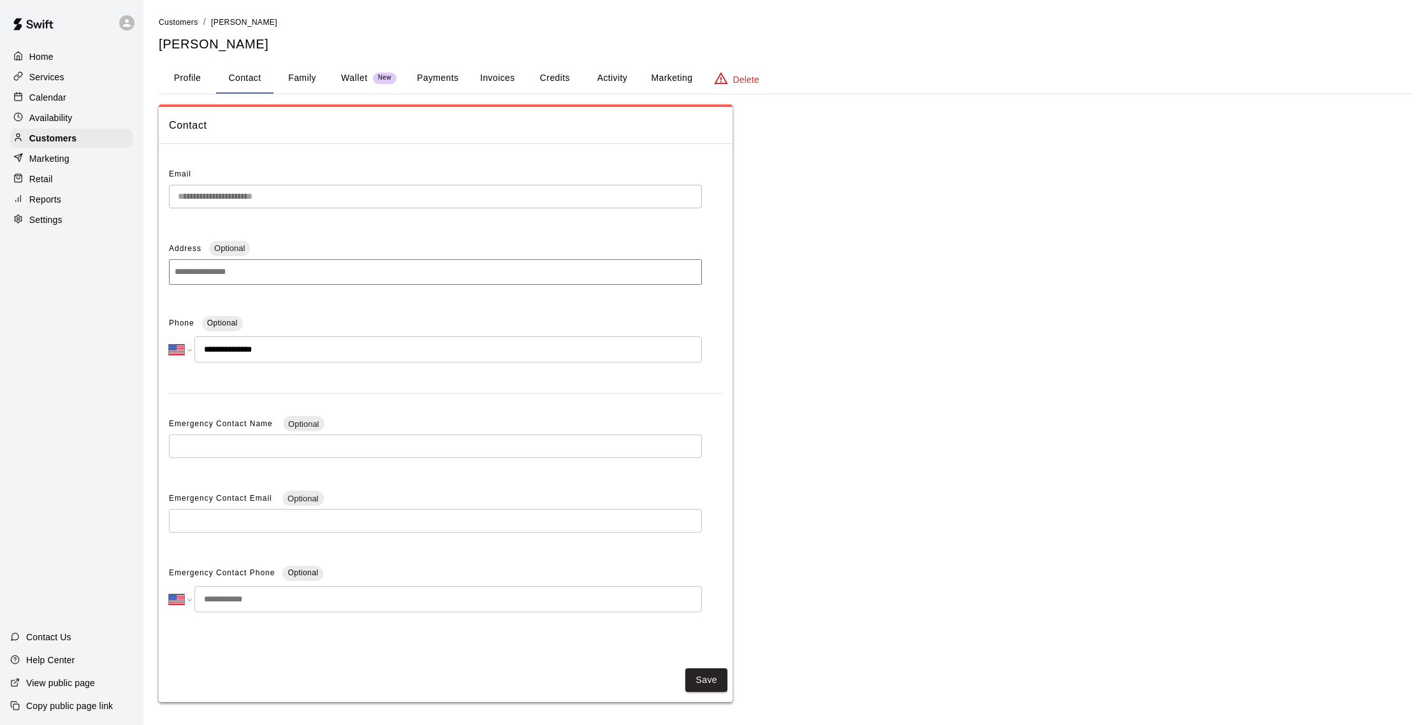 This screenshot has width=1428, height=725. What do you see at coordinates (497, 78) in the screenshot?
I see `button: Invoices` at bounding box center [497, 78].